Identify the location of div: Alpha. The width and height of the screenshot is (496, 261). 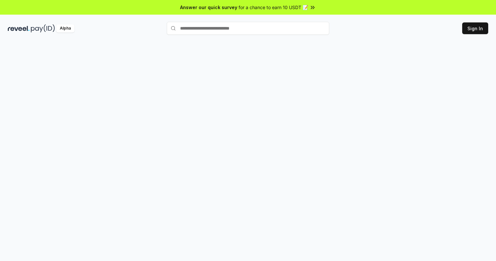
(65, 28).